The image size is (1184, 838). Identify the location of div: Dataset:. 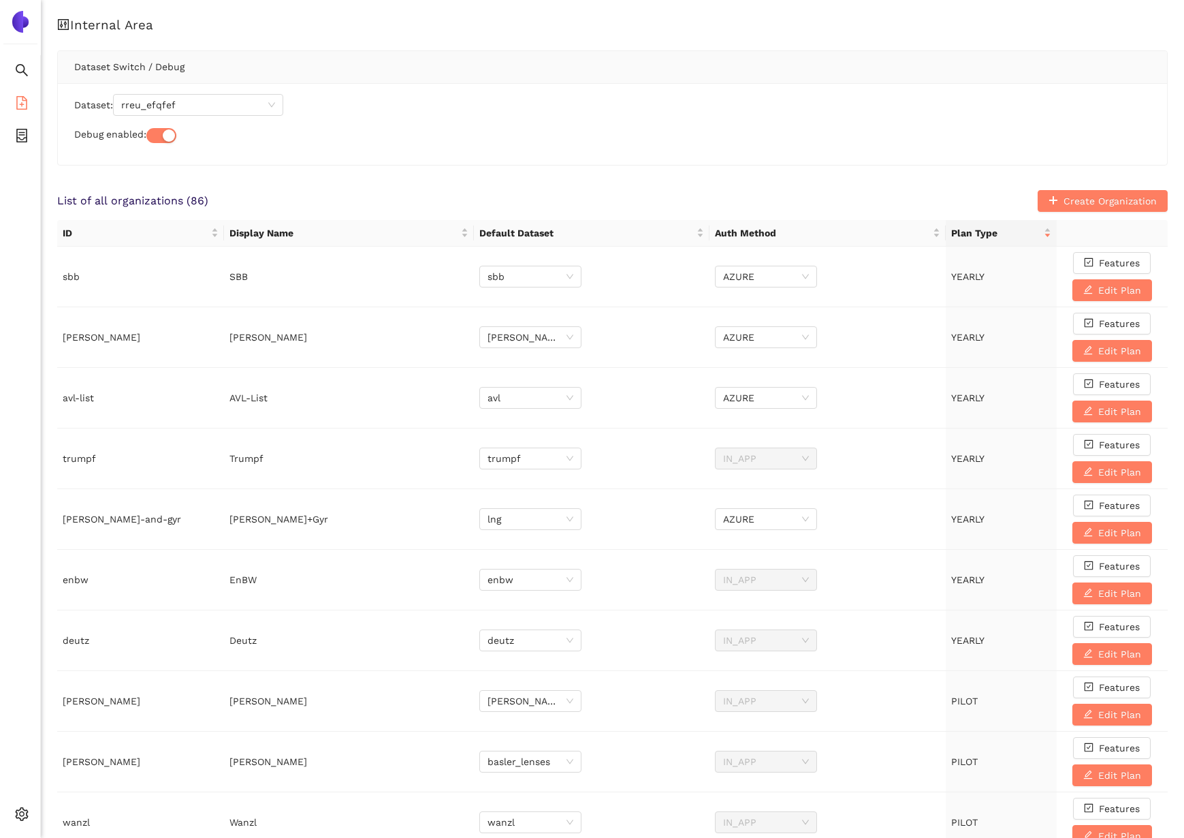
(612, 105).